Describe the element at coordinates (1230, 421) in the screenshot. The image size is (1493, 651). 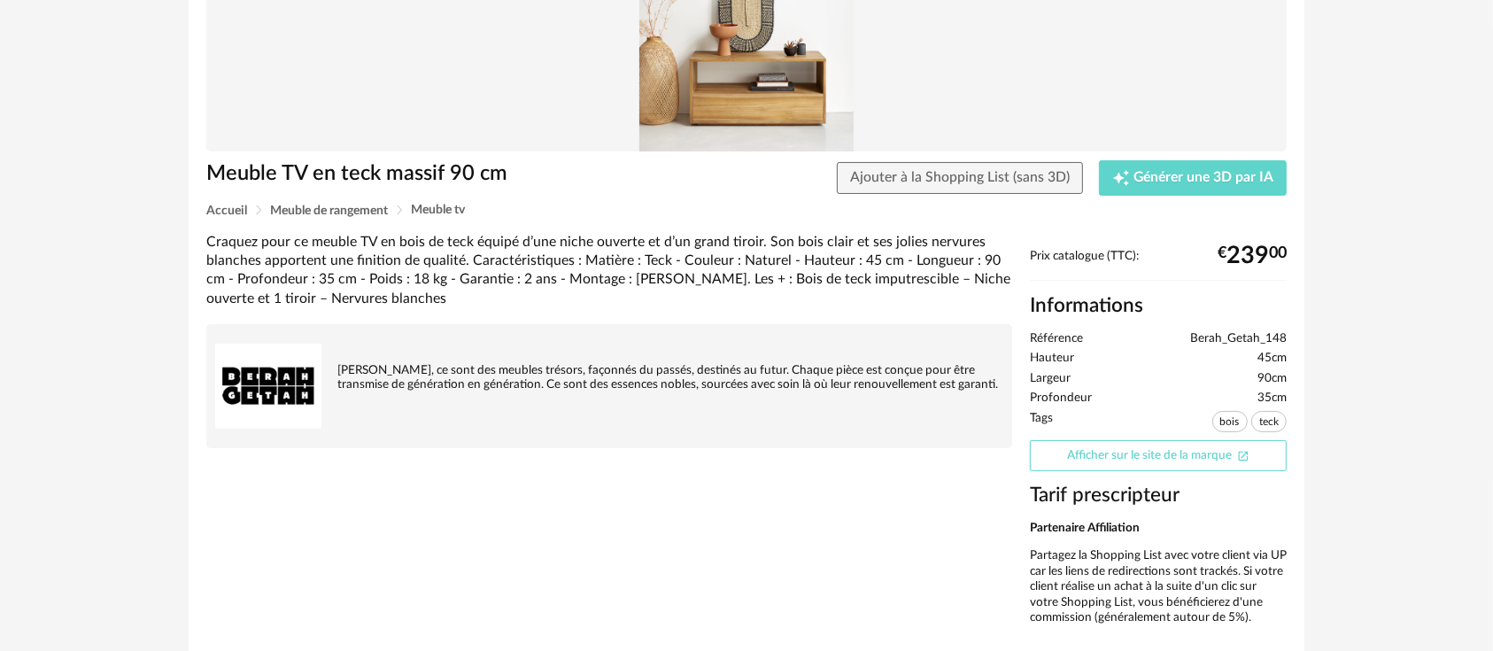
I see `span: bois` at that location.